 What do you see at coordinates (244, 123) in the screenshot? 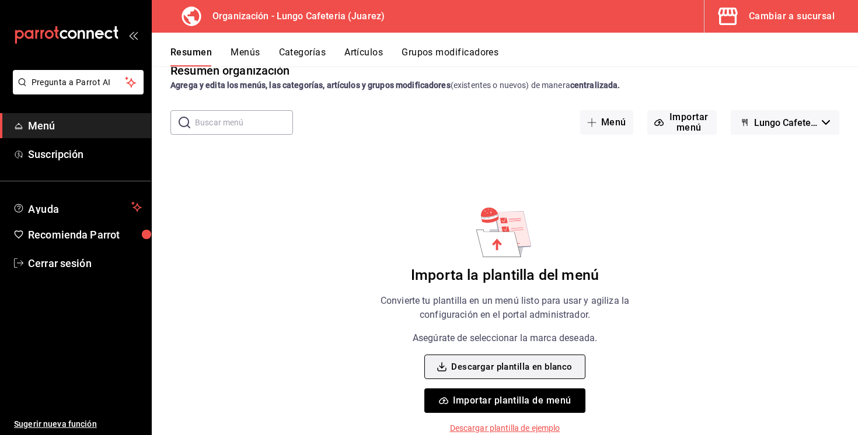
I see `input: Buscar menú` at bounding box center [244, 123].